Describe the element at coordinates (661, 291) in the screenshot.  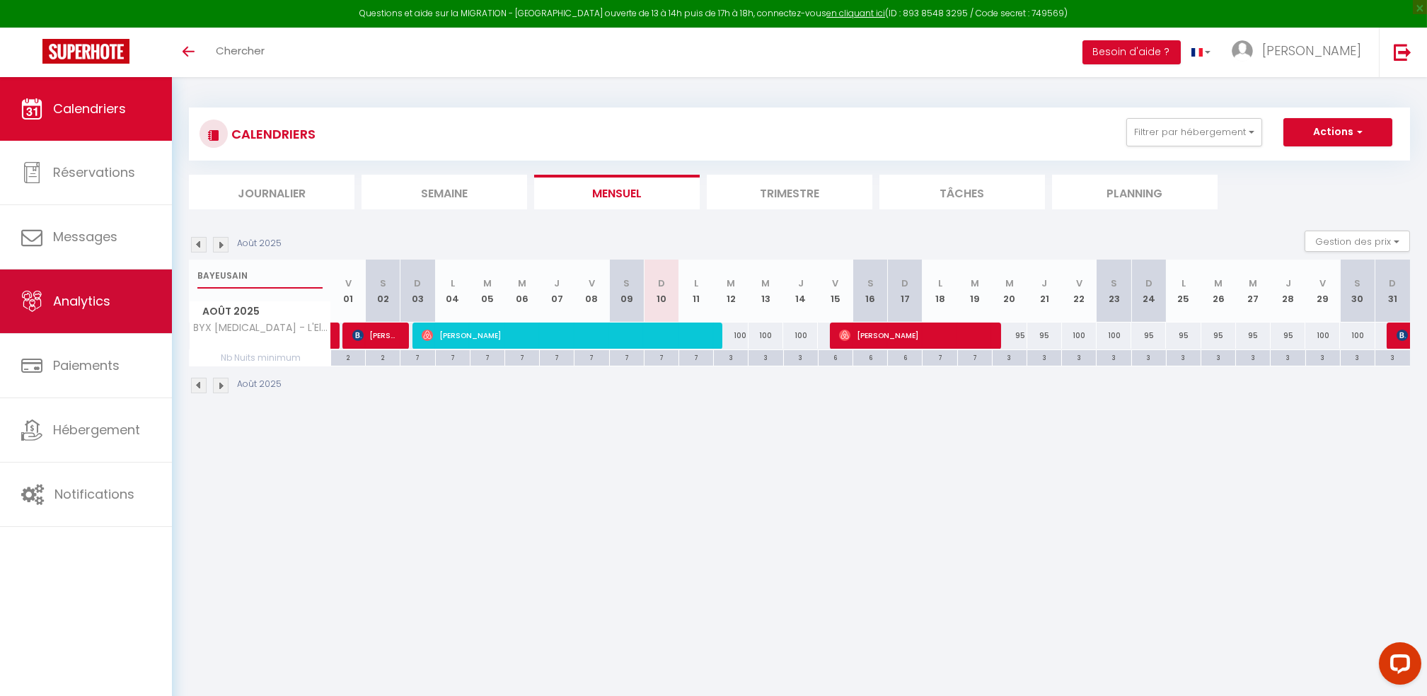
I see `th: 10` at that location.